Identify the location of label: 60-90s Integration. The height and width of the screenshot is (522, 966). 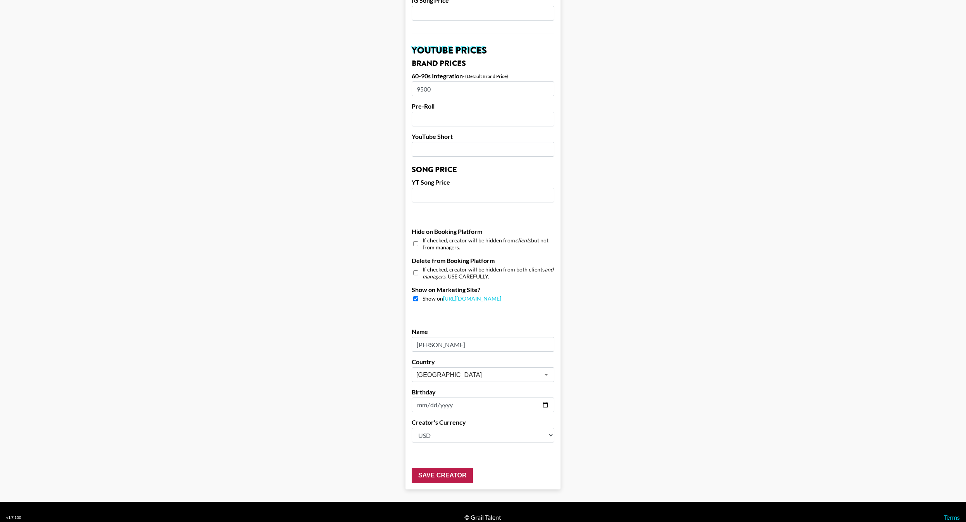
(437, 76).